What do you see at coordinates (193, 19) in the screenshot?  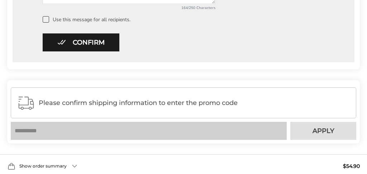 I see `label: Use this message for all recipients.` at bounding box center [193, 19].